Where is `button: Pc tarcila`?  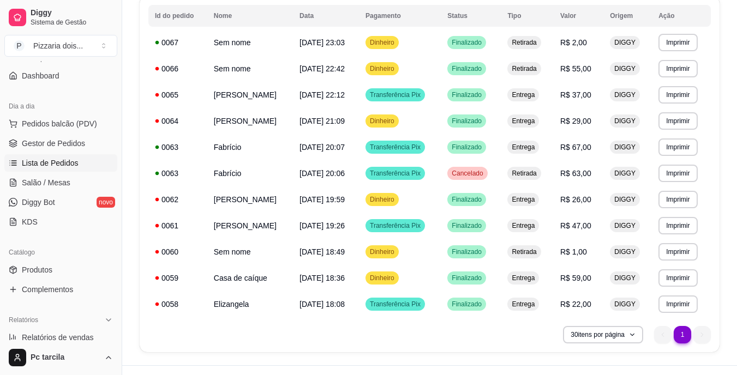
button: Pc tarcila is located at coordinates (61, 358).